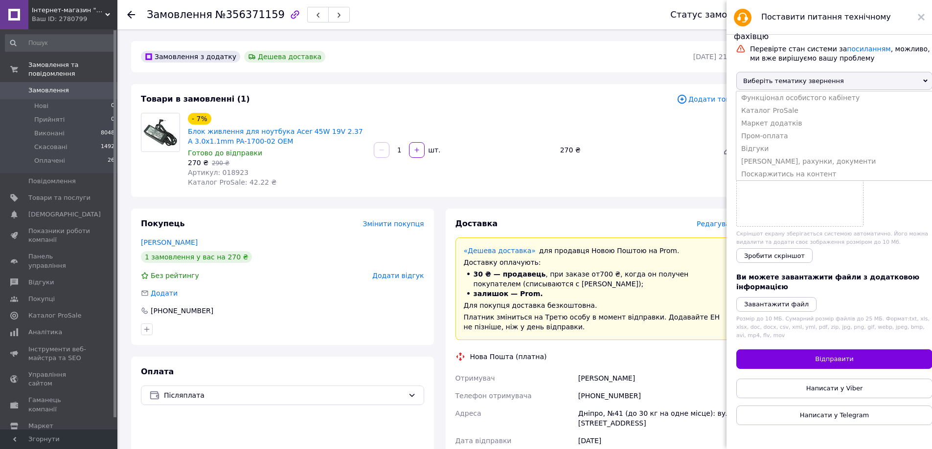  What do you see at coordinates (49, 120) in the screenshot?
I see `span: Прийняті` at bounding box center [49, 120].